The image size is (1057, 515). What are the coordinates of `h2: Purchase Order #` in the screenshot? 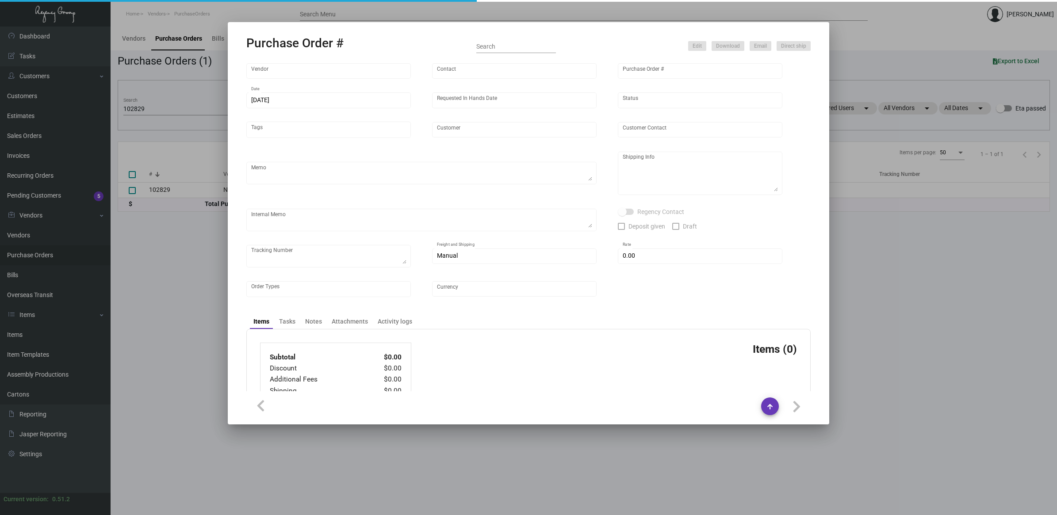 It's located at (295, 43).